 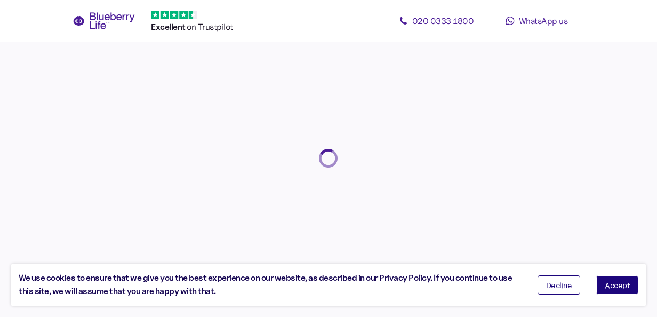 I want to click on span: WhatsApp us, so click(x=543, y=21).